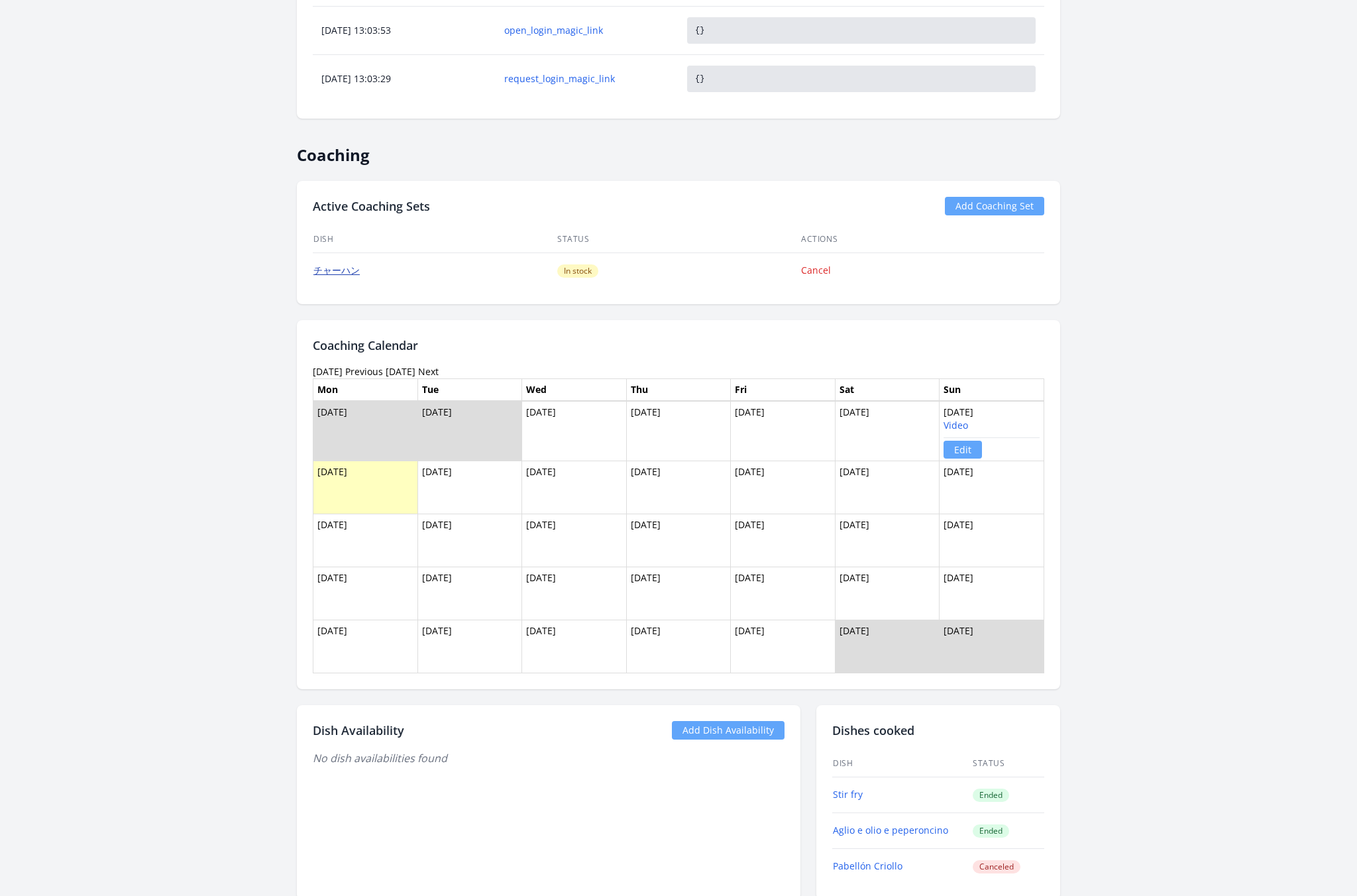 Image resolution: width=1357 pixels, height=896 pixels. I want to click on a: Cancel, so click(816, 270).